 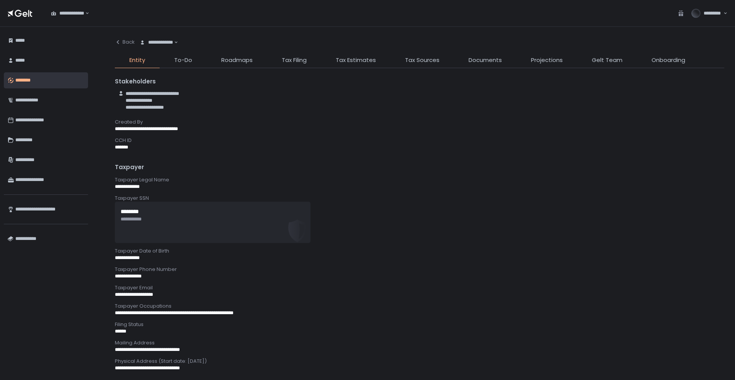 I want to click on span: Onboarding, so click(x=669, y=60).